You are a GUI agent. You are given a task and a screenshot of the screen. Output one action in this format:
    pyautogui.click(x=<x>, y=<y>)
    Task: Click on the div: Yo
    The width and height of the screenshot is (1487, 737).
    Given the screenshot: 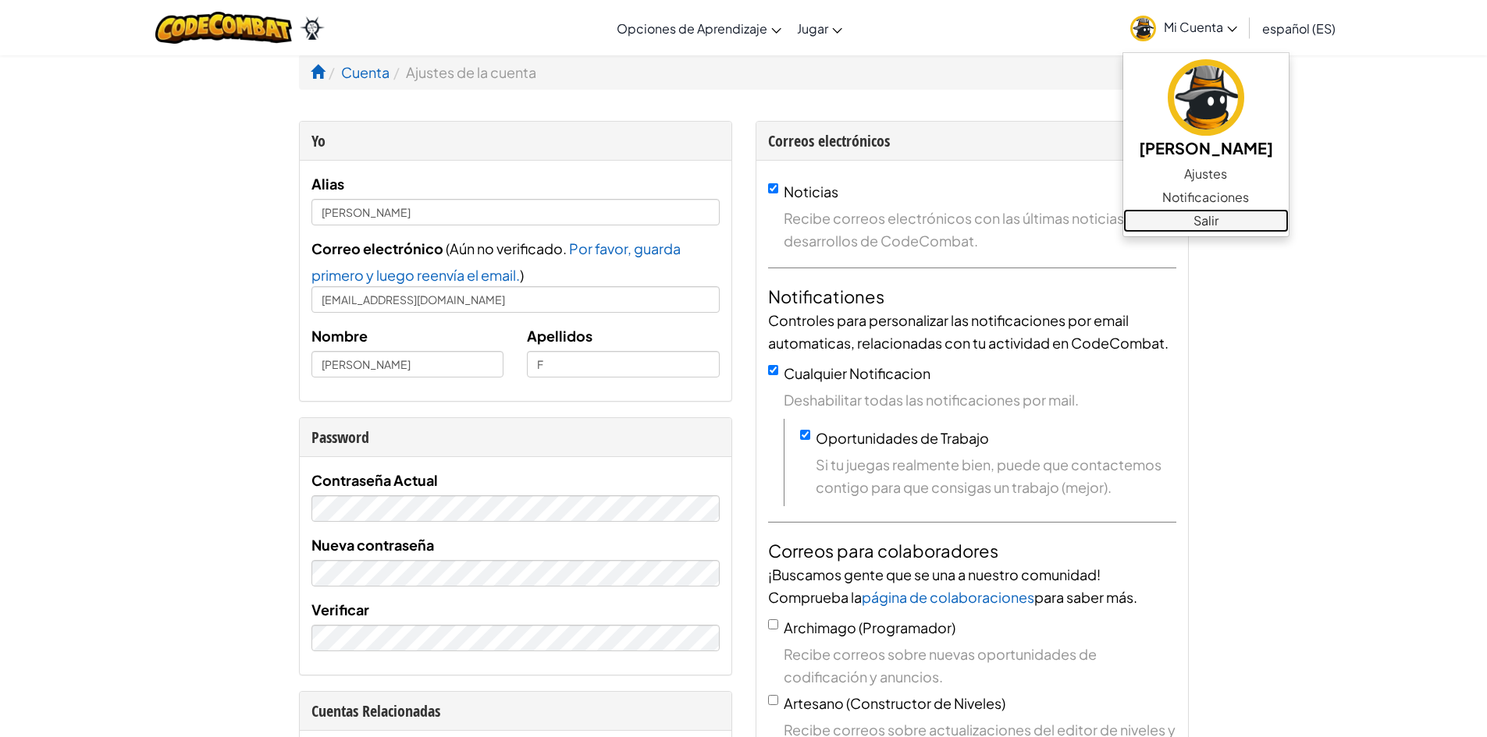 What is the action you would take?
    pyautogui.click(x=515, y=140)
    